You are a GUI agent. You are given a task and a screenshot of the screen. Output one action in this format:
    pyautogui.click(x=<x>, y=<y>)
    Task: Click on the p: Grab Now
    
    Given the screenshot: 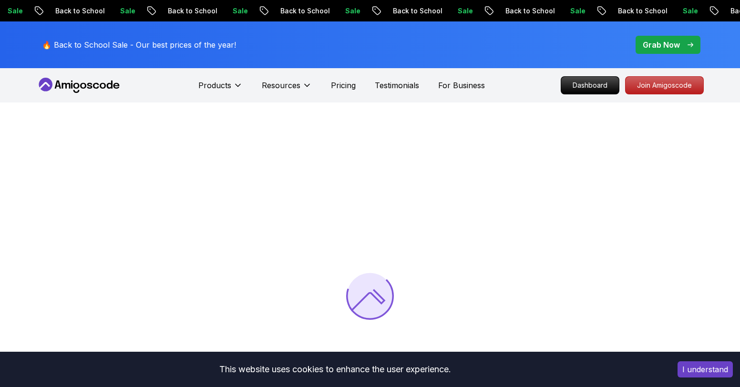 What is the action you would take?
    pyautogui.click(x=661, y=45)
    